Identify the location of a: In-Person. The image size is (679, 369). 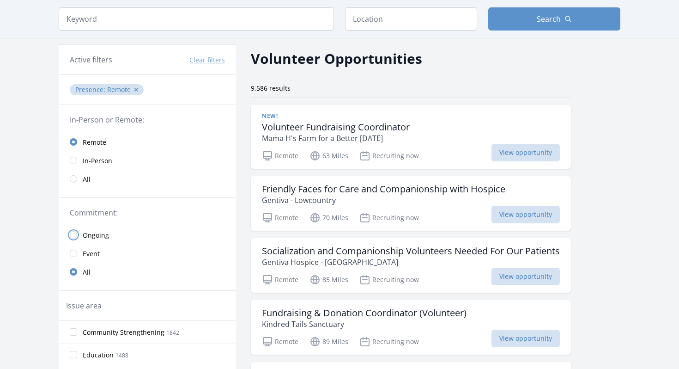
(147, 160).